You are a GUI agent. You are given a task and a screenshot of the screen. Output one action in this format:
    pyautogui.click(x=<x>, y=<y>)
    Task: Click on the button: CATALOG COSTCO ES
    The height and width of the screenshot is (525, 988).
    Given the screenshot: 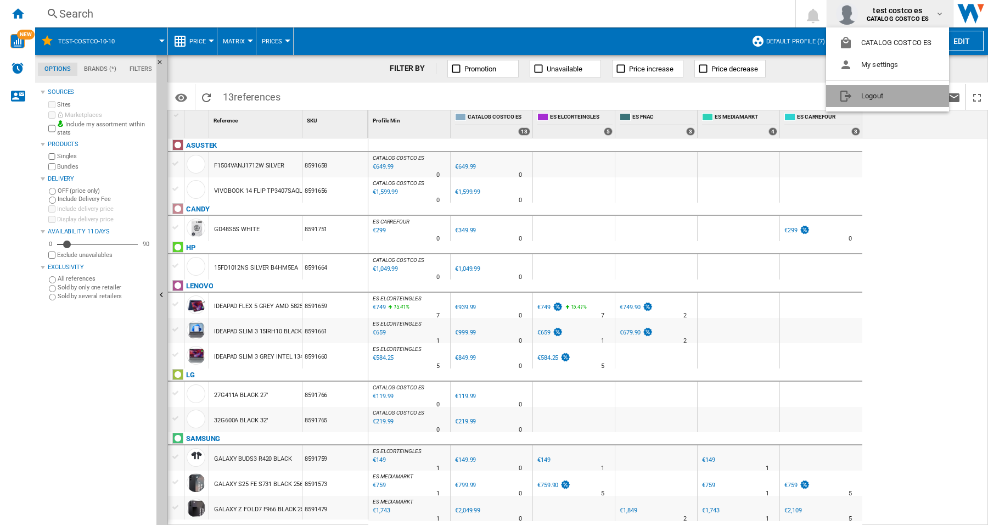 What is the action you would take?
    pyautogui.click(x=887, y=43)
    